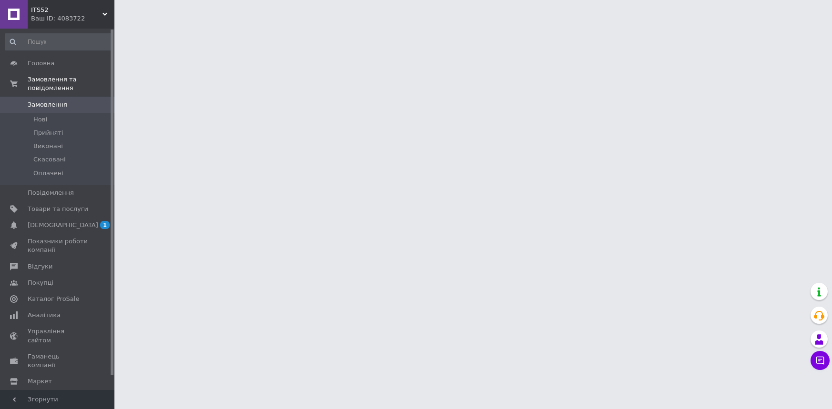 This screenshot has width=832, height=409. Describe the element at coordinates (105, 225) in the screenshot. I see `span: 1` at that location.